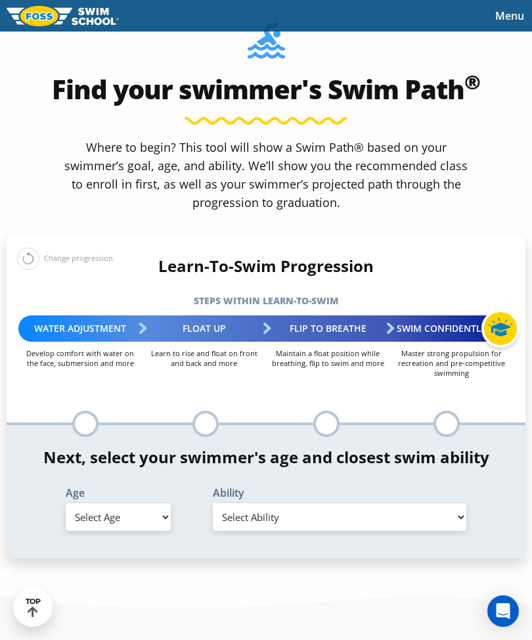  Describe the element at coordinates (80, 358) in the screenshot. I see `p: Develop comfort with water on the face, submersion and more` at that location.